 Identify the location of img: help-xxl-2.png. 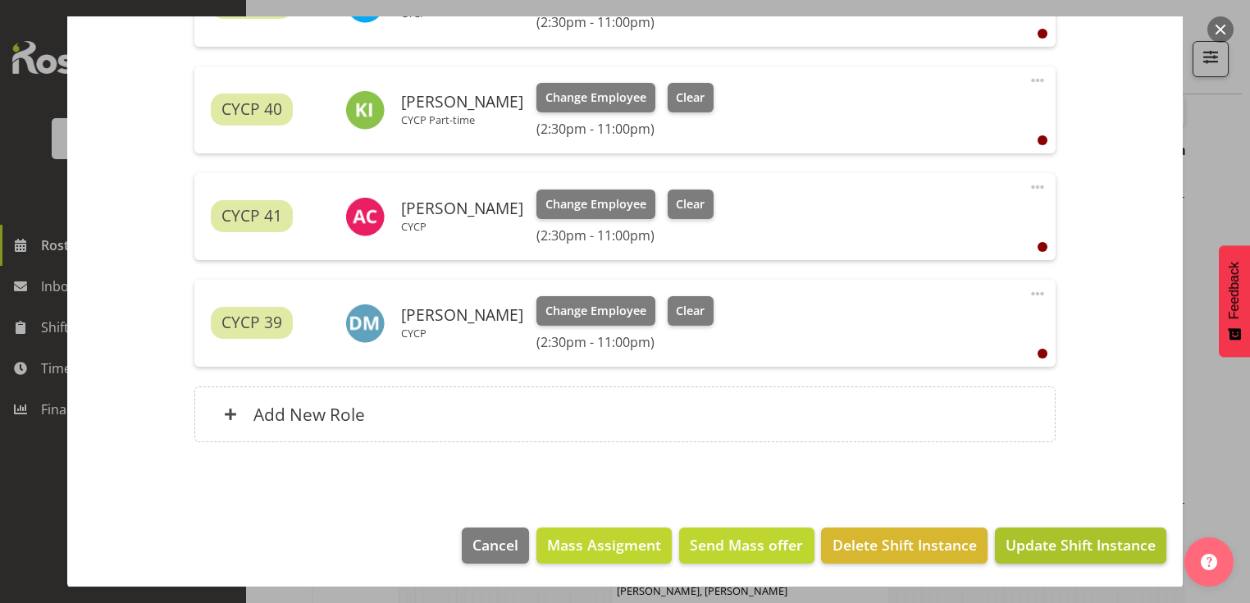
(1209, 562).